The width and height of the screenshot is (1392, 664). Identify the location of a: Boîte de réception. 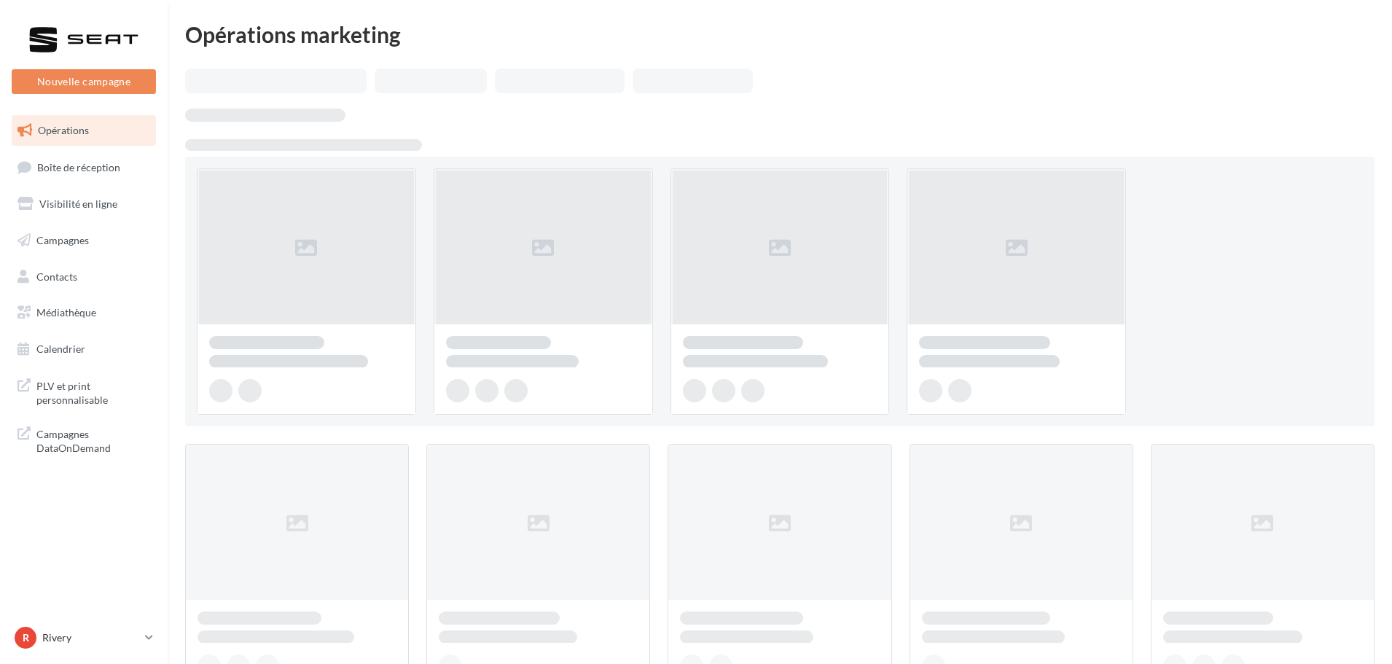
(84, 167).